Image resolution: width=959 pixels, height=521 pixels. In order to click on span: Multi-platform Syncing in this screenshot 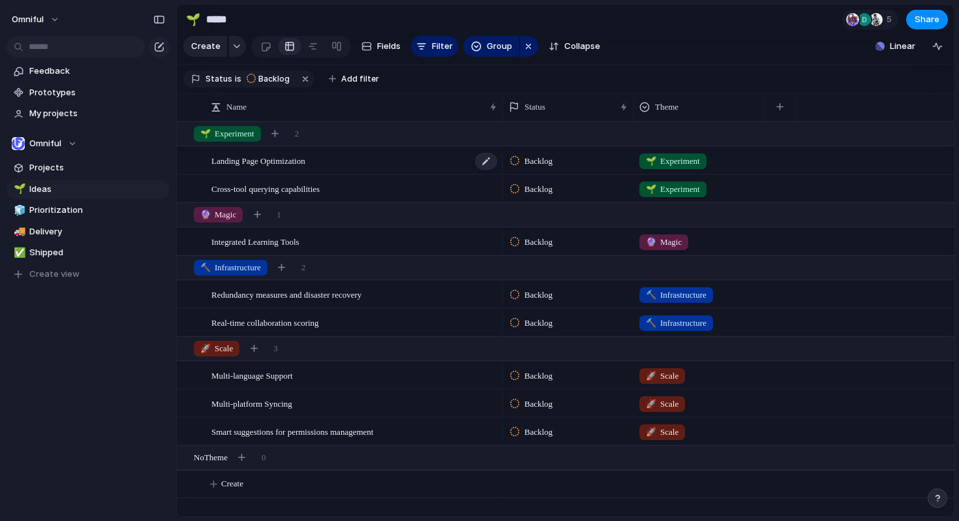, I will do `click(252, 403)`.